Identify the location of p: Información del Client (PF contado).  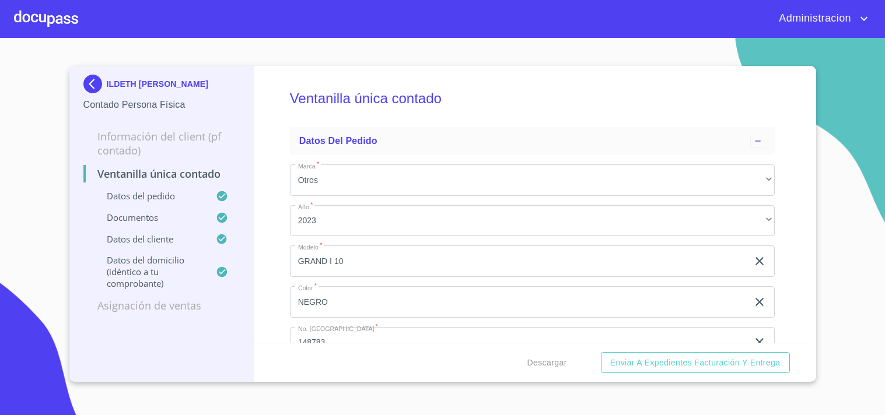
(162, 143).